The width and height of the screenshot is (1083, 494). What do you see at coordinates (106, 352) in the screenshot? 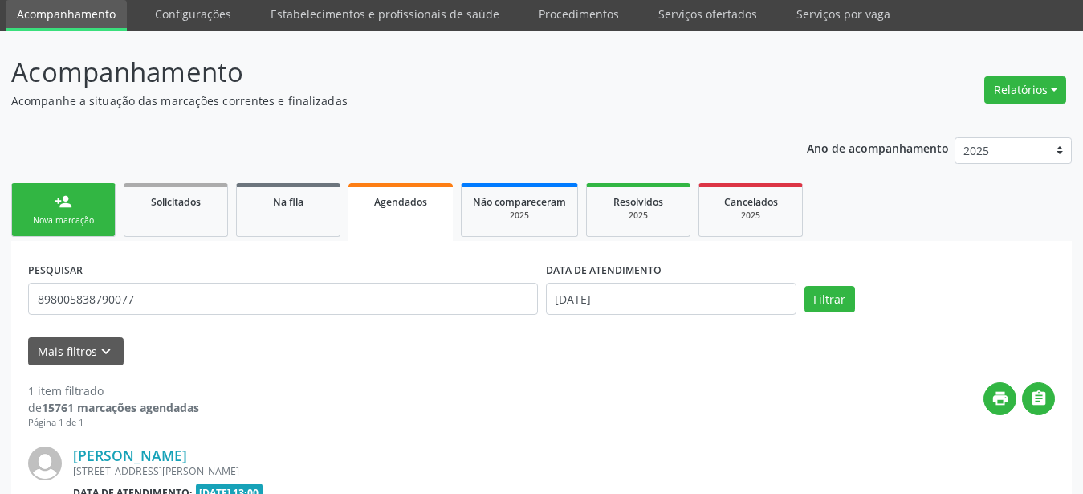
I see `i: keyboard_arrow_down` at bounding box center [106, 352].